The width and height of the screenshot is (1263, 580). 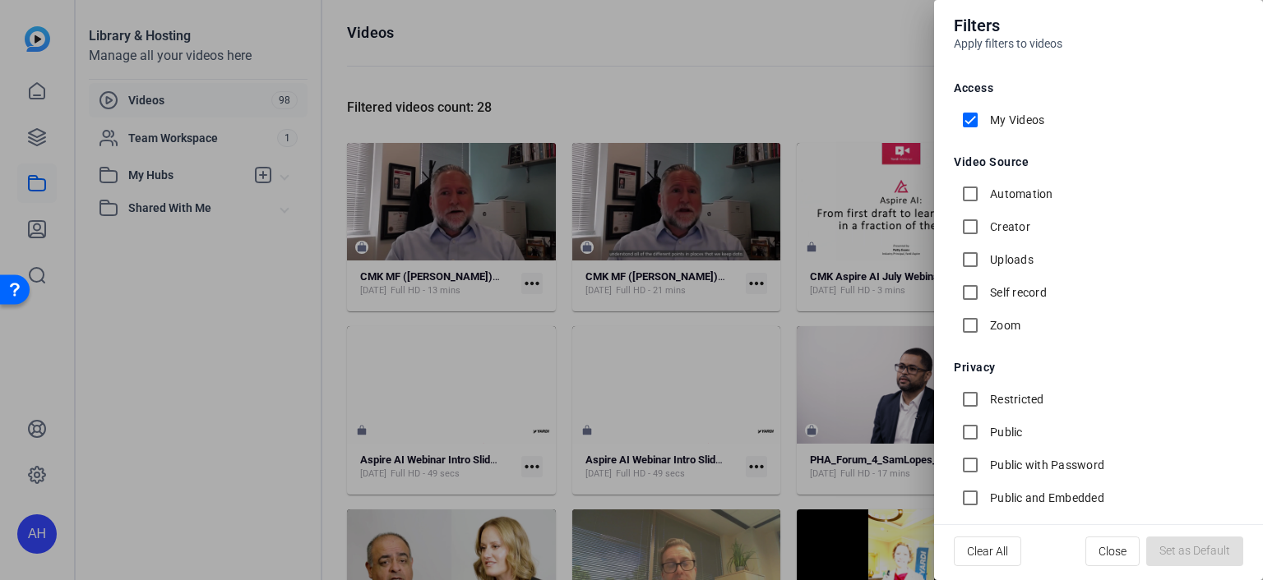 What do you see at coordinates (1015, 120) in the screenshot?
I see `label: My Videos` at bounding box center [1015, 120].